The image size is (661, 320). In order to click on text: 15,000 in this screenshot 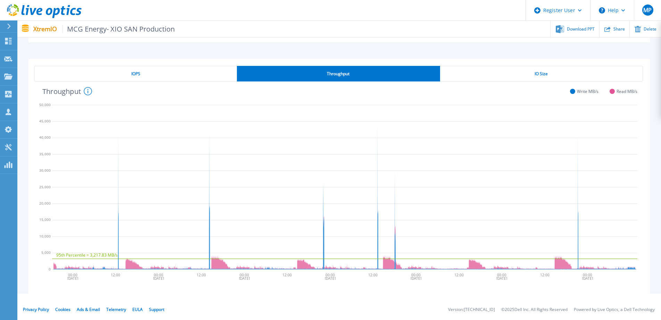, I will do `click(45, 220)`.